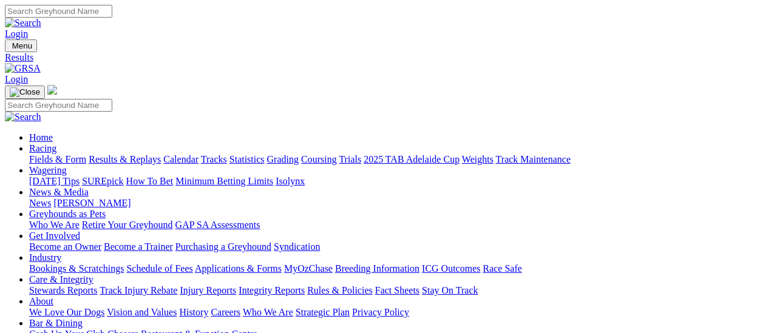  What do you see at coordinates (533, 159) in the screenshot?
I see `a: Track Maintenance` at bounding box center [533, 159].